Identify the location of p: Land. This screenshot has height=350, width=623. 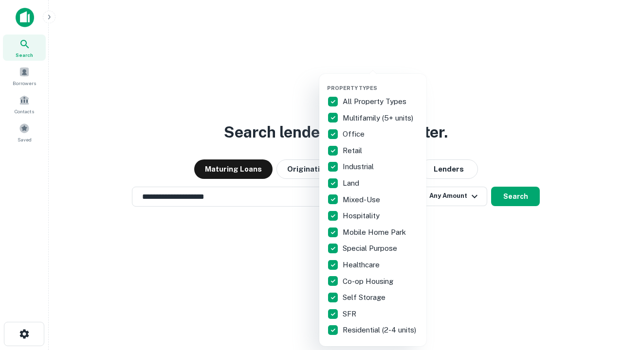
(352, 184).